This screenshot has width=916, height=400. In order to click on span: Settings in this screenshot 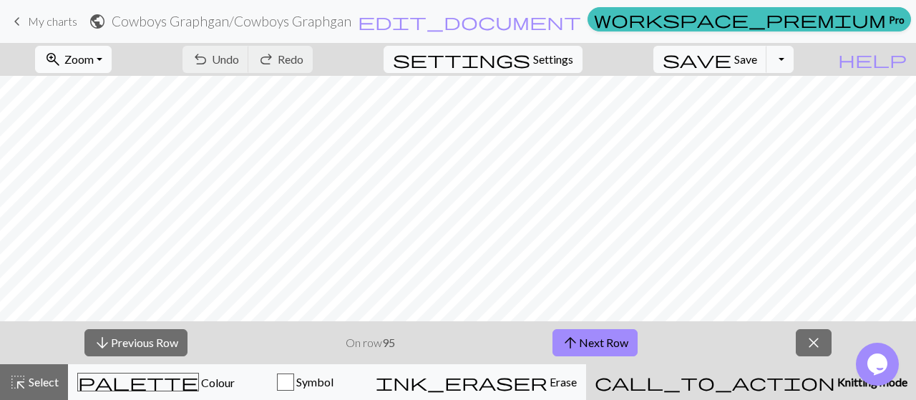, I will do `click(553, 59)`.